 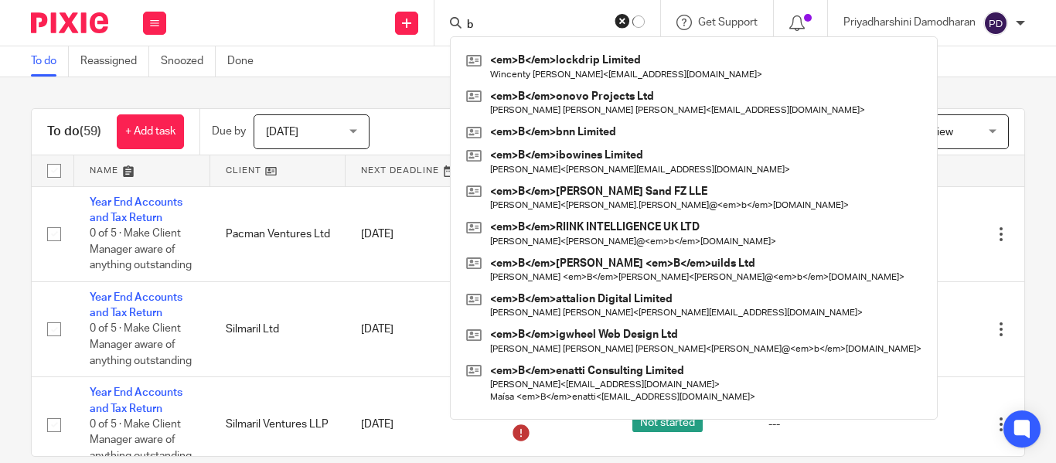 What do you see at coordinates (727, 22) in the screenshot?
I see `span: Get Support` at bounding box center [727, 22].